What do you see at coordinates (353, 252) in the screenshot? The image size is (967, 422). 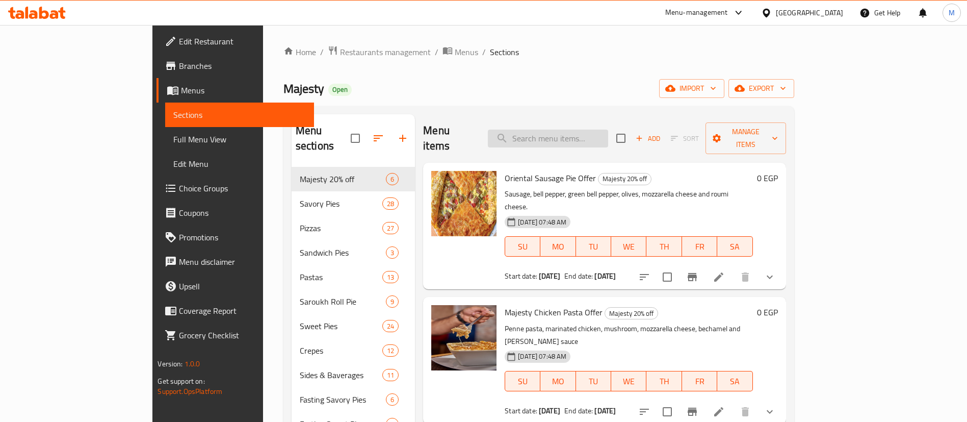 I see `div: Sandwich Pies3` at bounding box center [353, 252].